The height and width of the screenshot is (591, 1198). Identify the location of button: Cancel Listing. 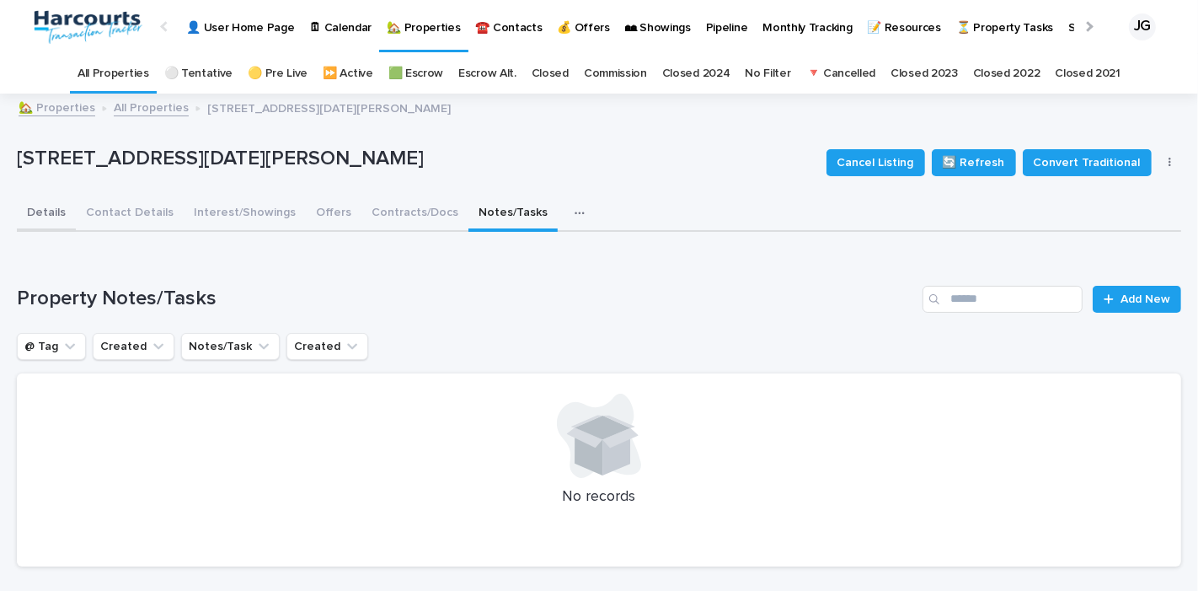
(876, 163).